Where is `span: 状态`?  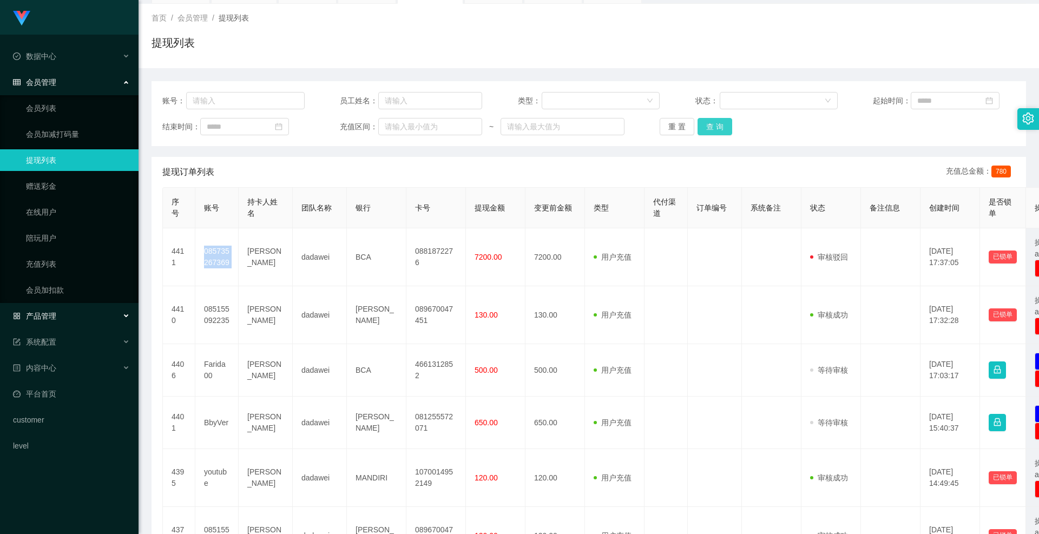 span: 状态 is located at coordinates (817, 208).